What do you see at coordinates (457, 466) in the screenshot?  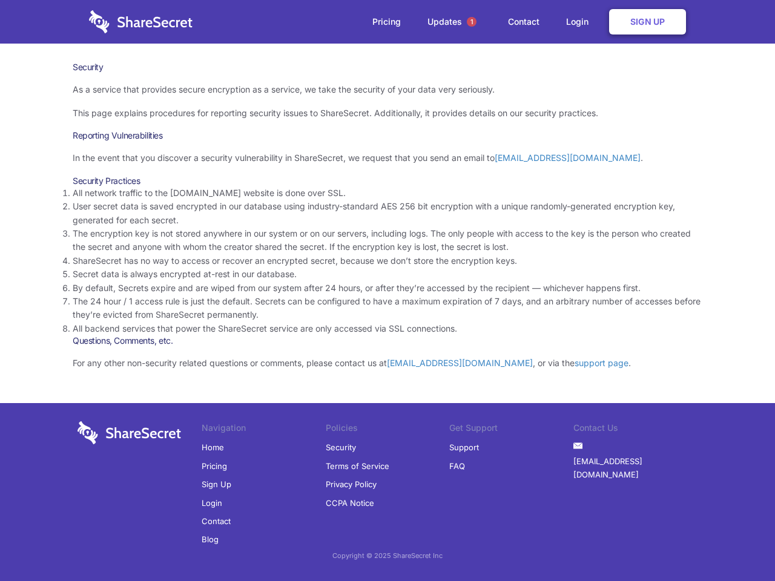 I see `a: FAQ` at bounding box center [457, 466].